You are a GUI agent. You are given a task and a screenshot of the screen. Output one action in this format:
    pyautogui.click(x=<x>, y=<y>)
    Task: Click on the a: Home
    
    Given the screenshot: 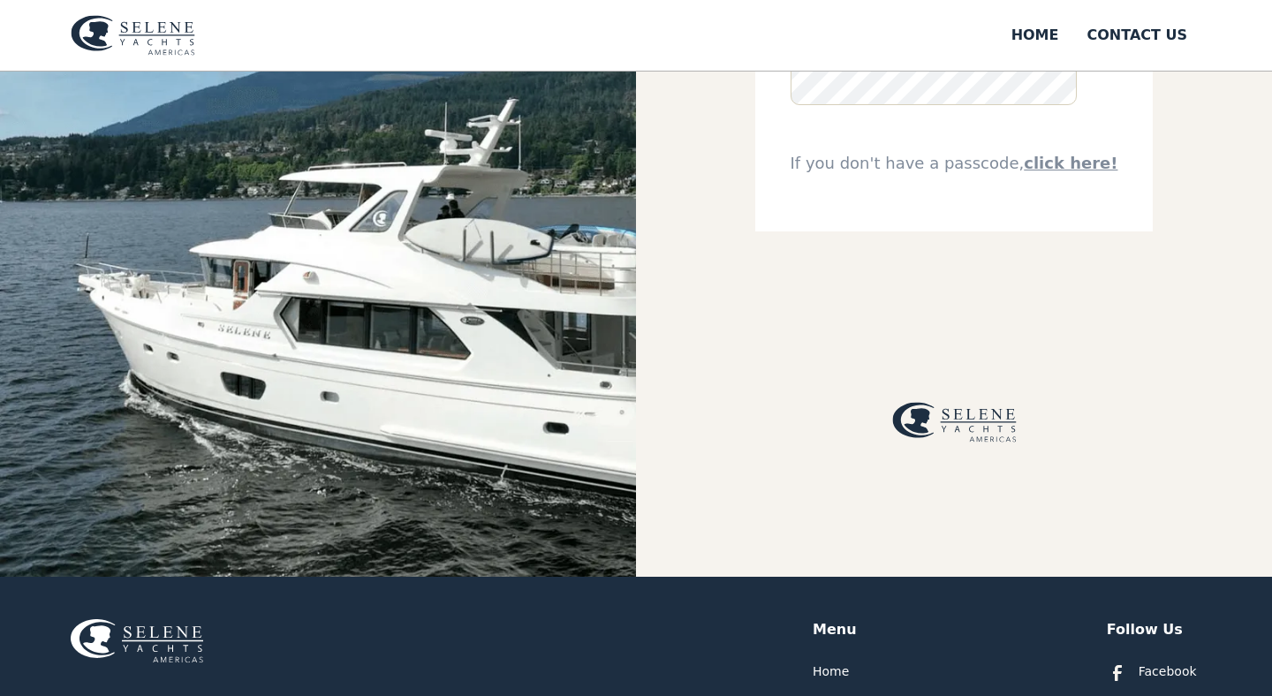 What is the action you would take?
    pyautogui.click(x=830, y=671)
    